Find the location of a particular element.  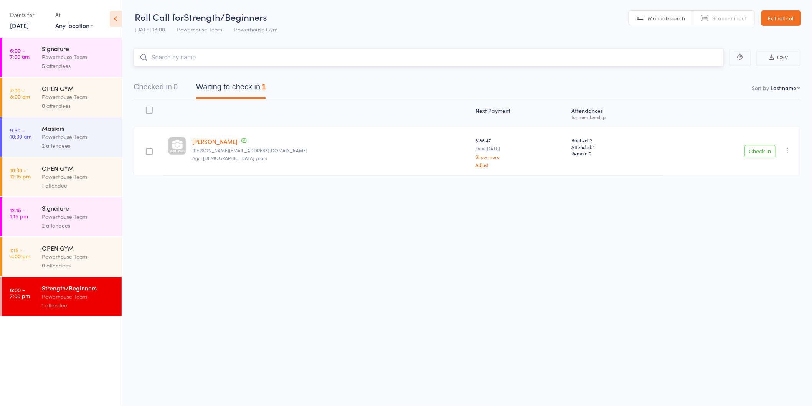

a: 1:15 -4:00 pmOPEN GYMPowerhouse Team0 attendees is located at coordinates (62, 257).